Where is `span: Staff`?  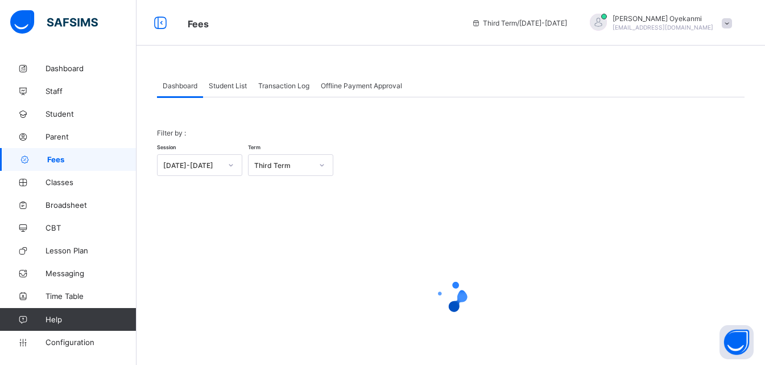
span: Staff is located at coordinates (91, 91).